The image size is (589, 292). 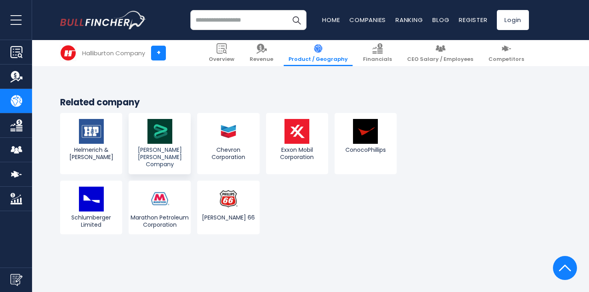 What do you see at coordinates (229, 132) in the screenshot?
I see `img: CVX logo` at bounding box center [229, 132].